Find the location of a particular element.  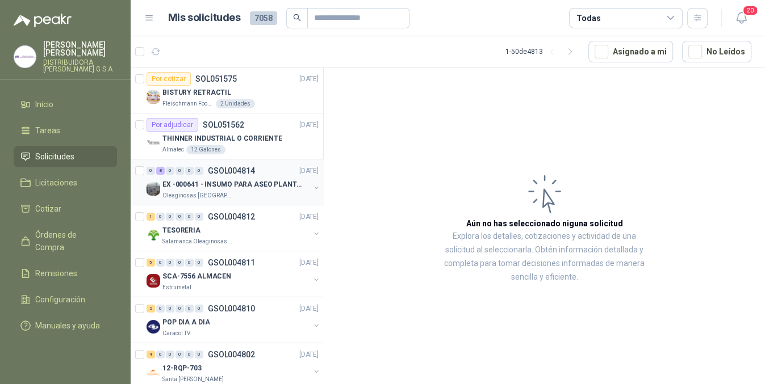

p: Fleischmann Foods S.A. is located at coordinates (188, 104).